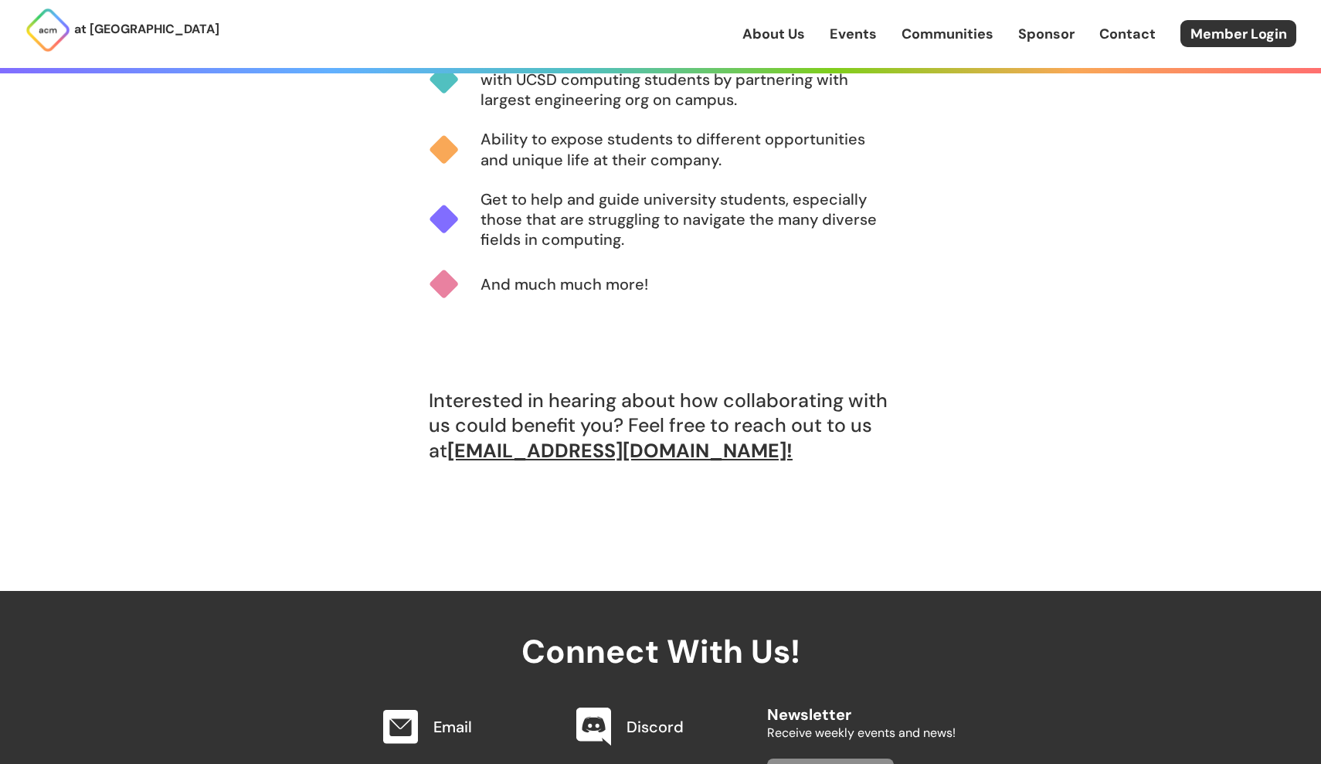 This screenshot has height=764, width=1321. I want to click on img: a Yellow bullet, so click(454, 150).